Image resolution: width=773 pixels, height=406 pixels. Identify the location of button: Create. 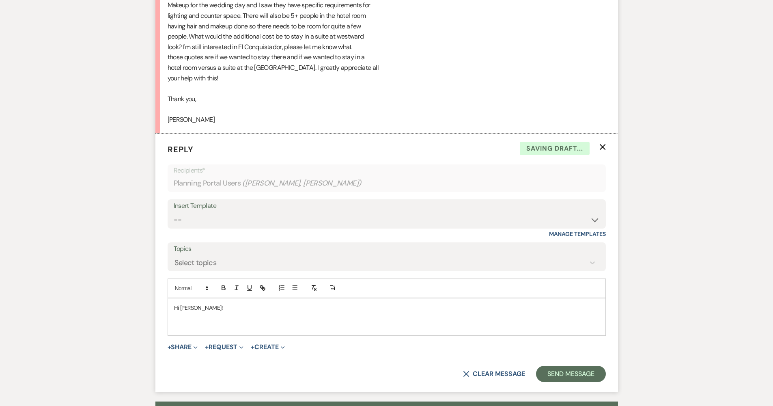
(267, 347).